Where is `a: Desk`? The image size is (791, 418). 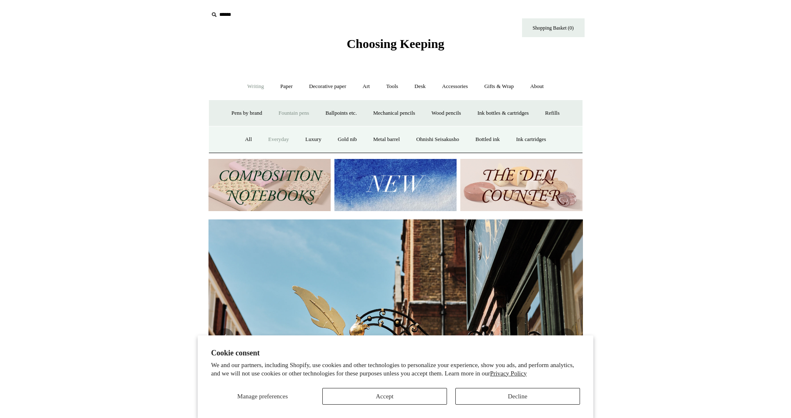
a: Desk is located at coordinates (420, 86).